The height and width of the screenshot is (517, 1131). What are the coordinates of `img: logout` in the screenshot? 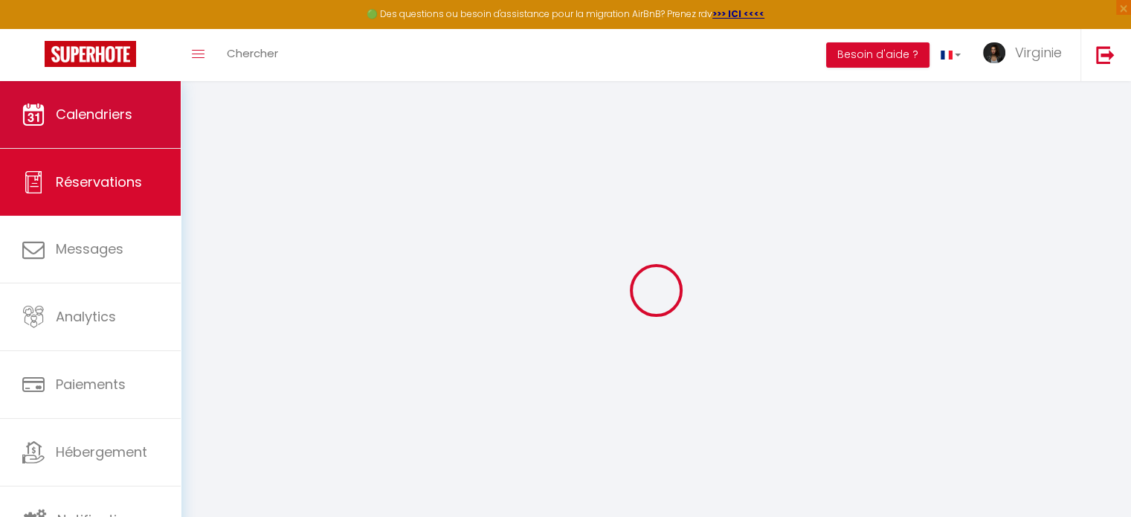 It's located at (1105, 54).